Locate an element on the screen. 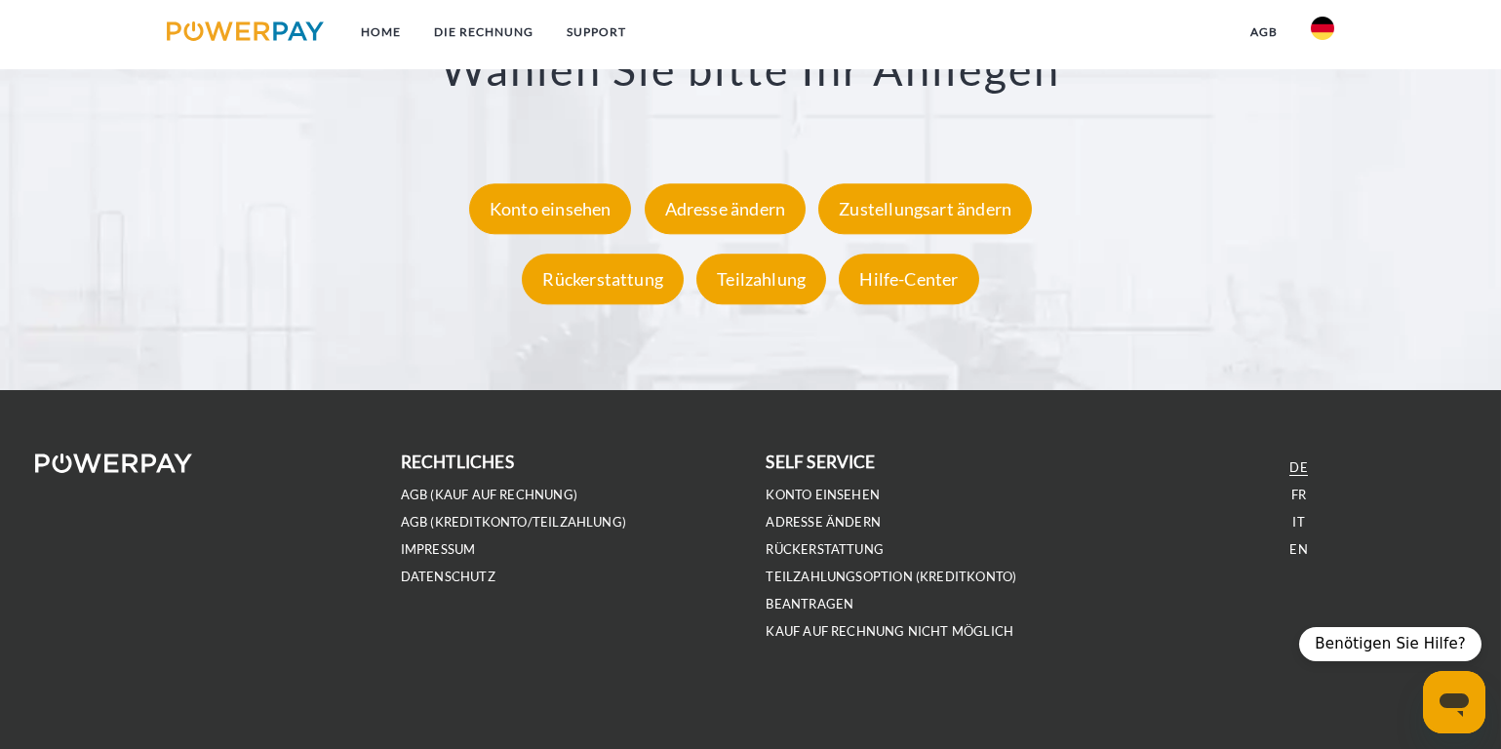 Image resolution: width=1501 pixels, height=749 pixels. img: de is located at coordinates (1323, 28).